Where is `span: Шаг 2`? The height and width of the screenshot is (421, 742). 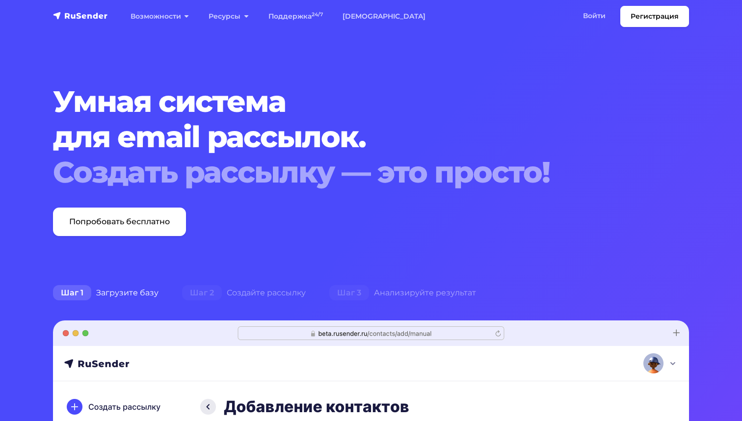
span: Шаг 2 is located at coordinates (202, 293).